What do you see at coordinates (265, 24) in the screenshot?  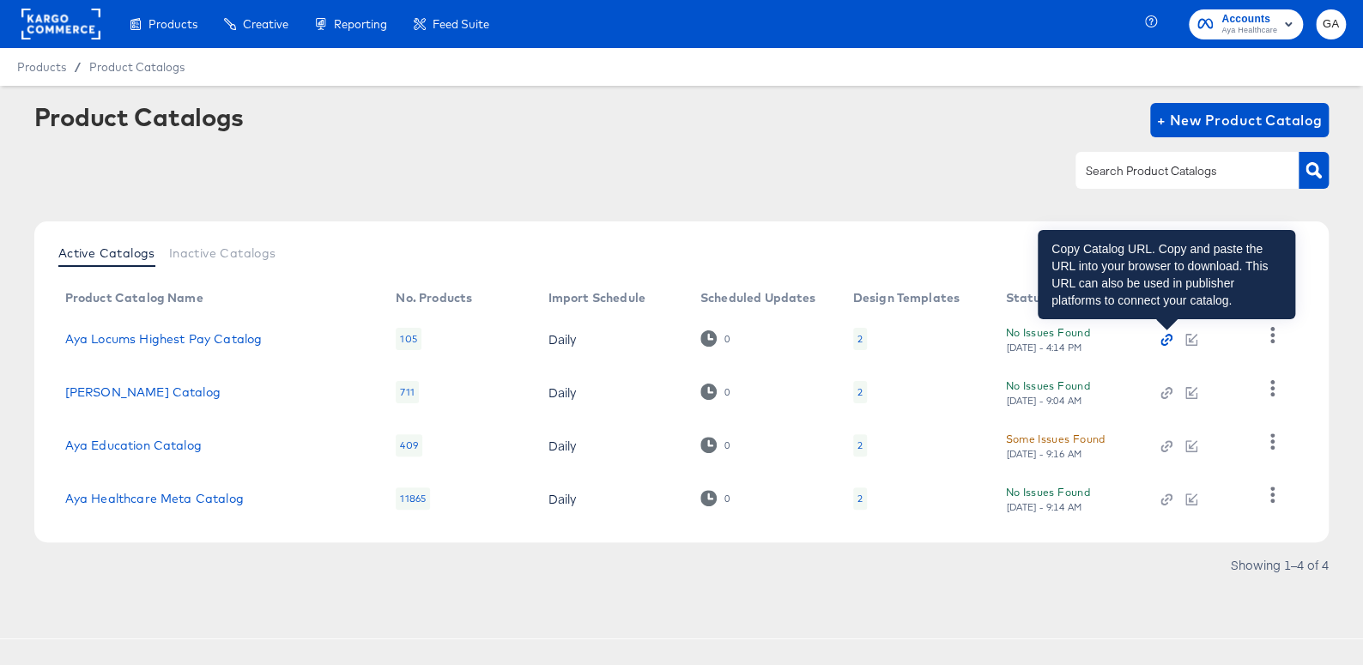 I see `span: Creative` at bounding box center [265, 24].